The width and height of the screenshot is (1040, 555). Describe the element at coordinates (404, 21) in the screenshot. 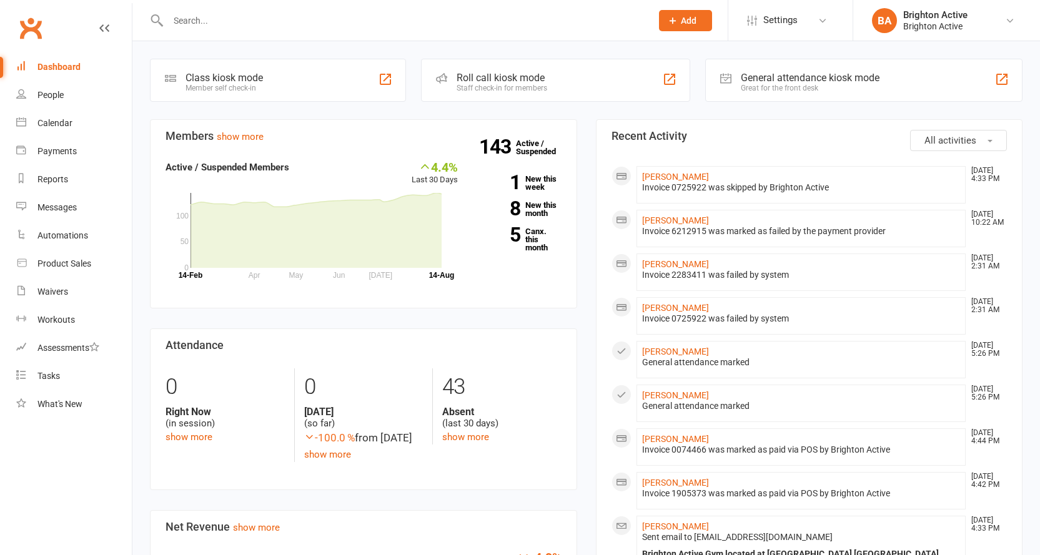

I see `input: Search...` at that location.